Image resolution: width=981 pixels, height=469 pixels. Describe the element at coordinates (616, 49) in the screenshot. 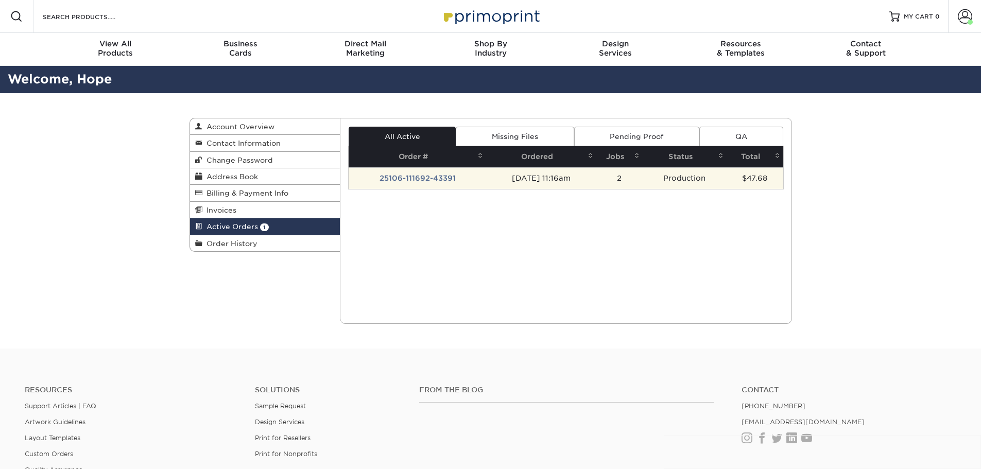

I see `a: DesignServices` at that location.